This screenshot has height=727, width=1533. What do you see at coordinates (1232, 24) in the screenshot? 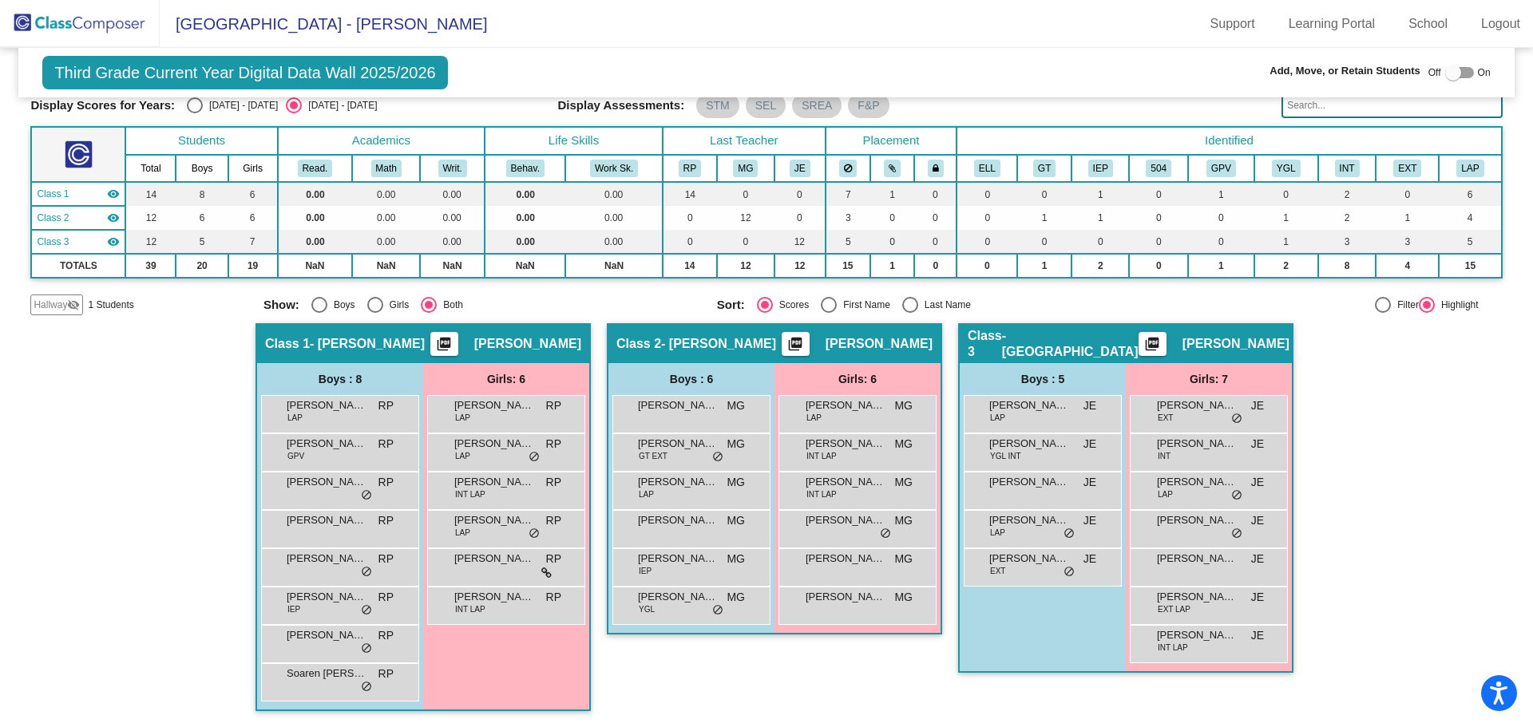
I see `a: Support` at bounding box center [1232, 24].